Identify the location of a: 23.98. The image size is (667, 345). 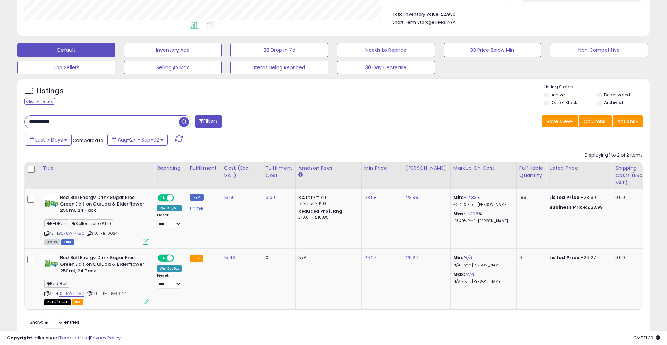
(371, 197).